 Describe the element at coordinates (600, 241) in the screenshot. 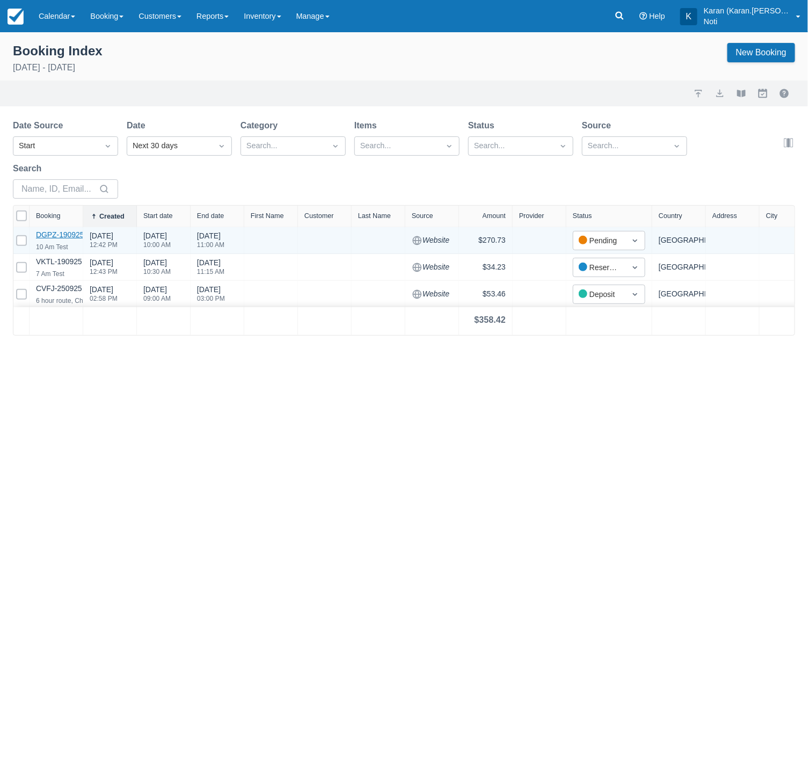

I see `div: Pending` at that location.